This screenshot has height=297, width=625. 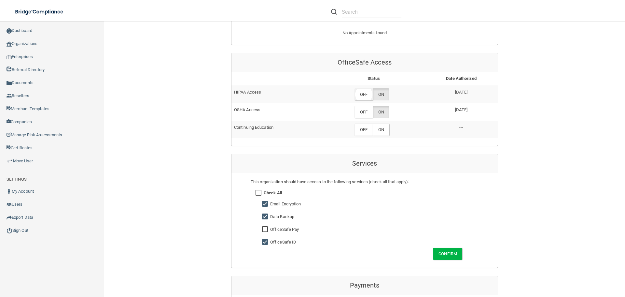 What do you see at coordinates (9, 96) in the screenshot?
I see `img: ic_reseller.de258add.png` at bounding box center [9, 96].